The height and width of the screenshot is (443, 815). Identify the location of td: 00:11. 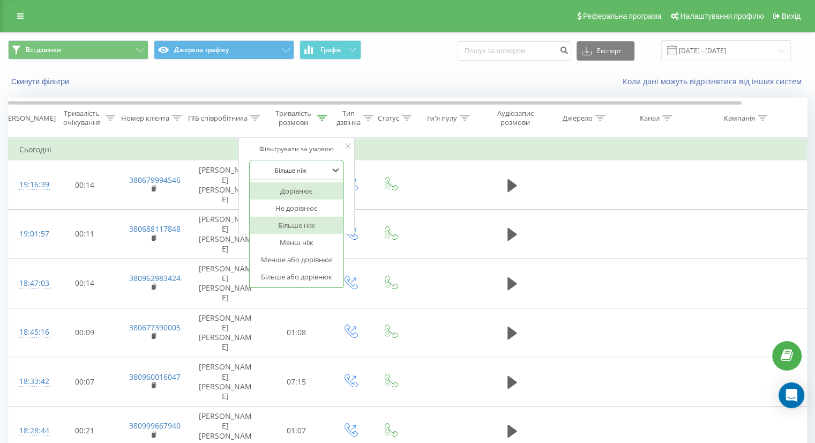
(85, 234).